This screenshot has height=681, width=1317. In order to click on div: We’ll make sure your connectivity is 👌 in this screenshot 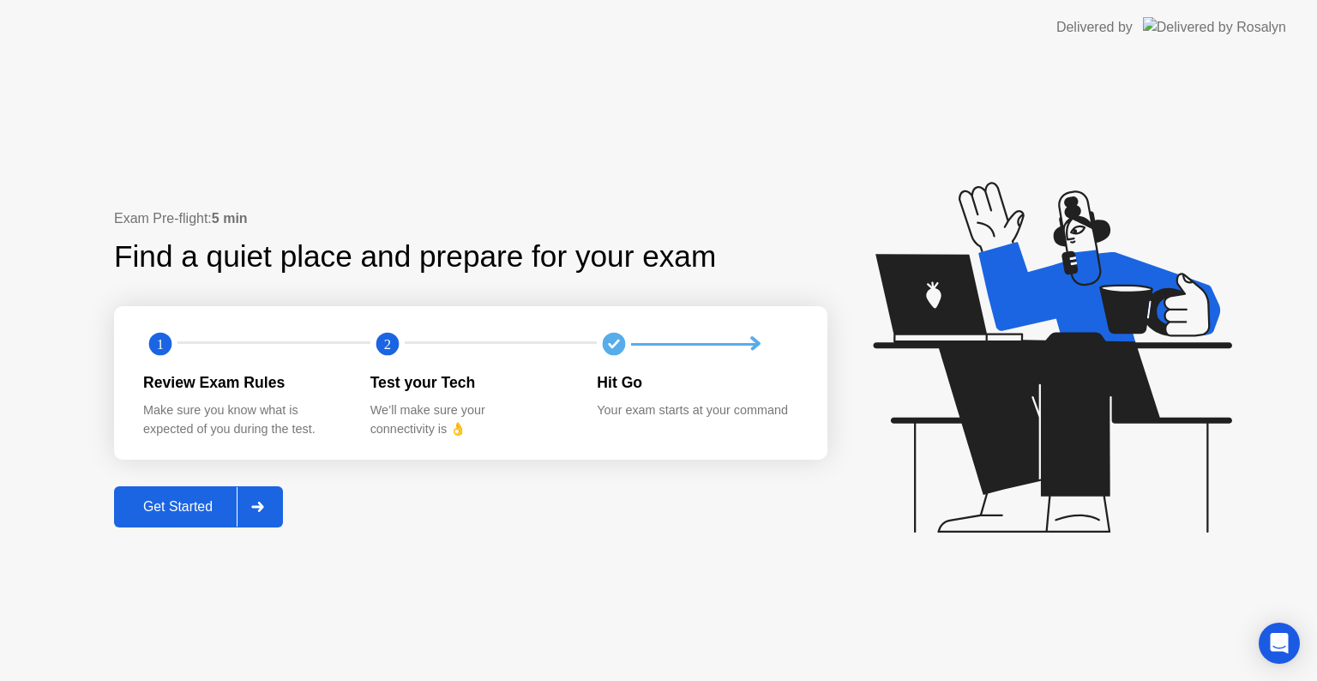, I will do `click(470, 419)`.